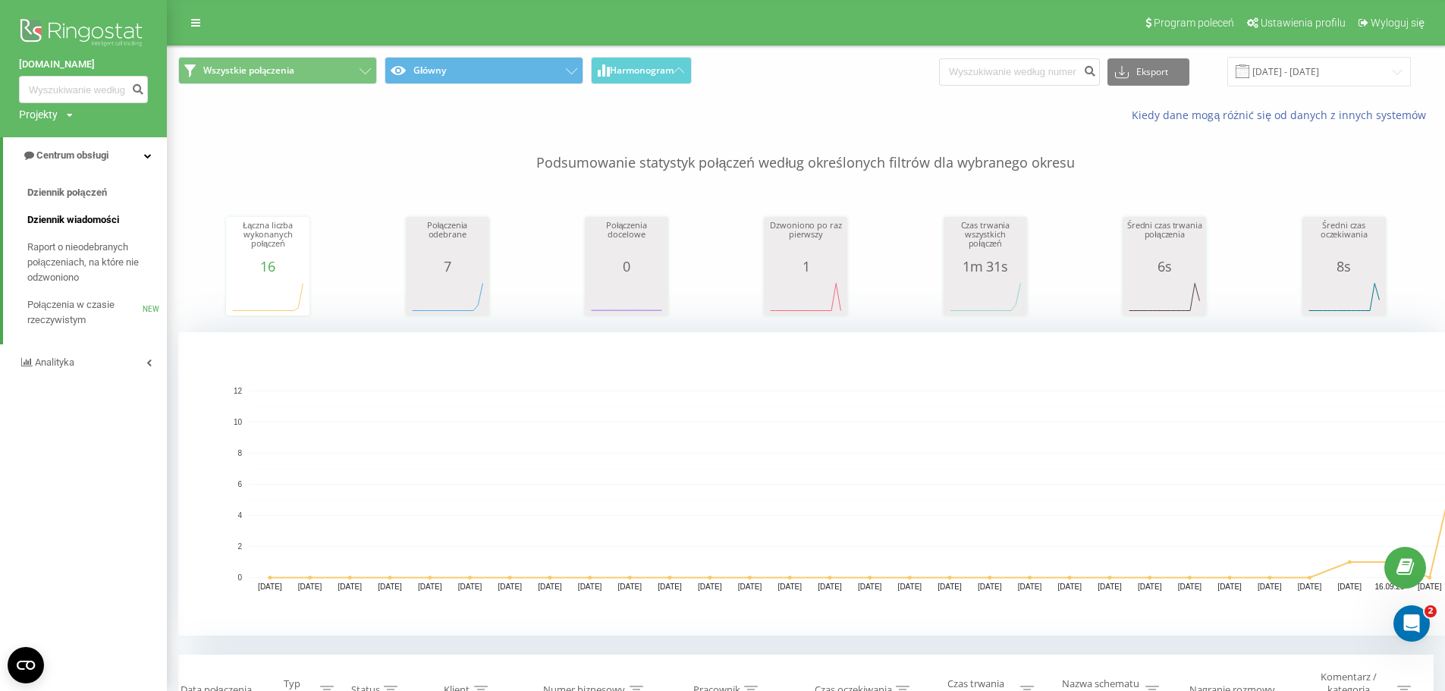 The height and width of the screenshot is (691, 1445). What do you see at coordinates (806, 240) in the screenshot?
I see `div: Dzwoniono po raz pierwszy` at bounding box center [806, 240].